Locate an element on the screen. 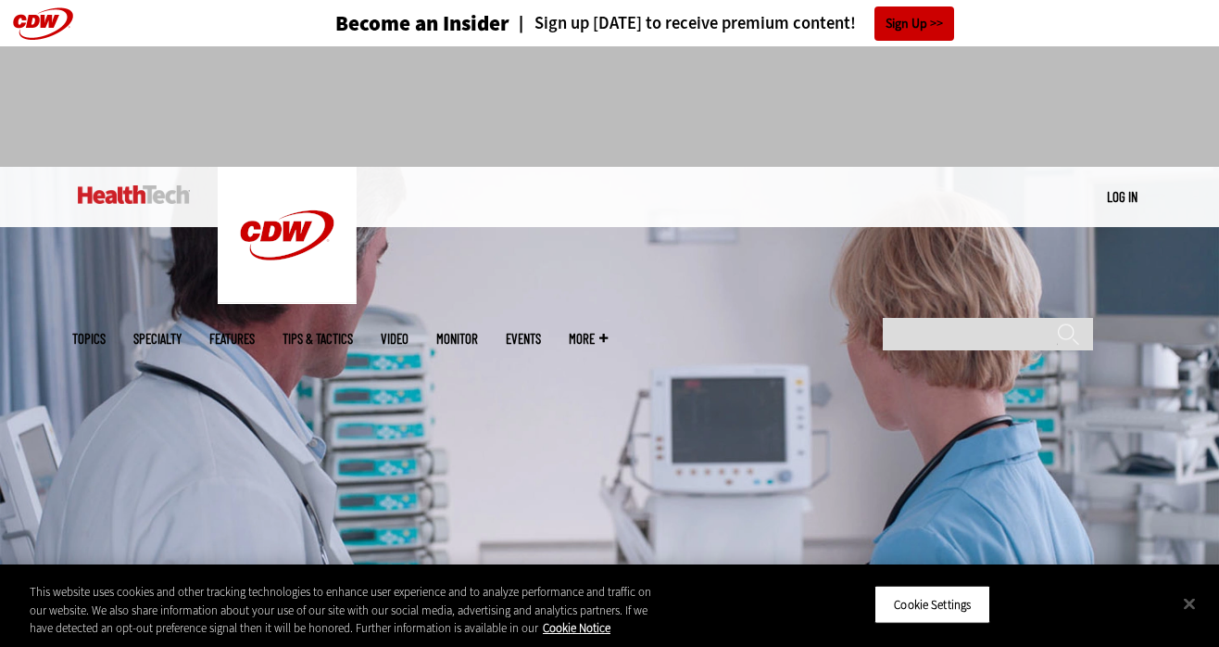 This screenshot has height=647, width=1219. a: MonITor is located at coordinates (457, 338).